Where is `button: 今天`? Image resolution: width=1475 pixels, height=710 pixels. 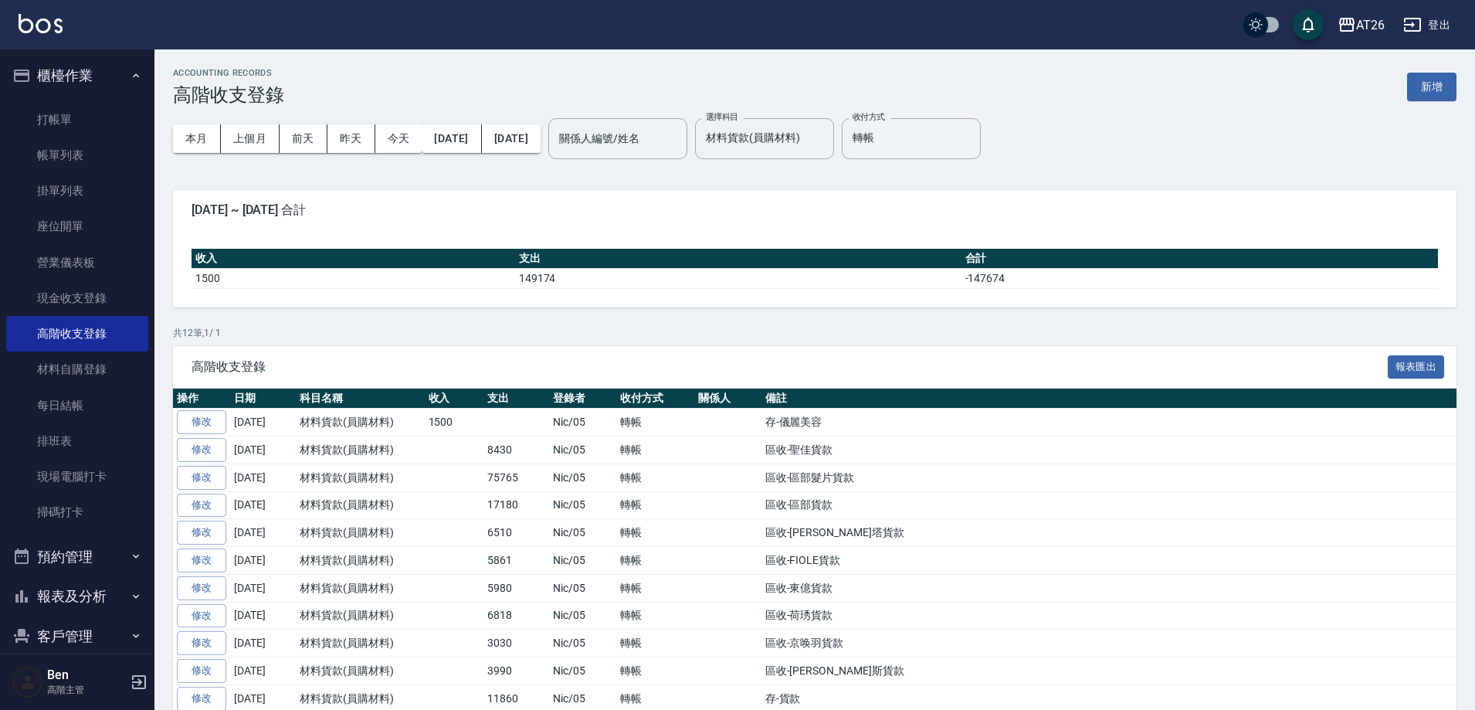
button: 今天 is located at coordinates (398, 138).